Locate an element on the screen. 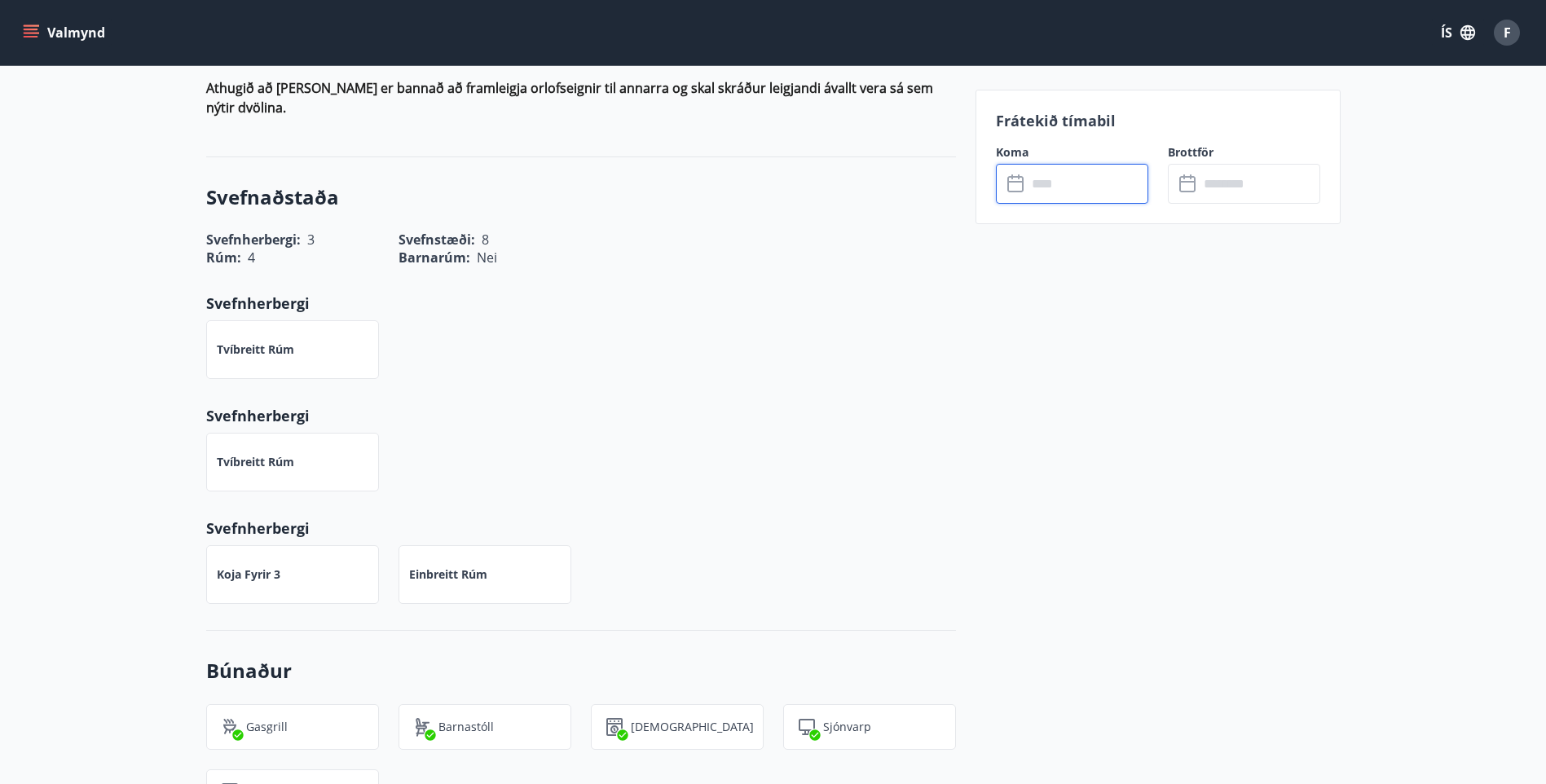  p: Sjónvarp is located at coordinates (847, 726).